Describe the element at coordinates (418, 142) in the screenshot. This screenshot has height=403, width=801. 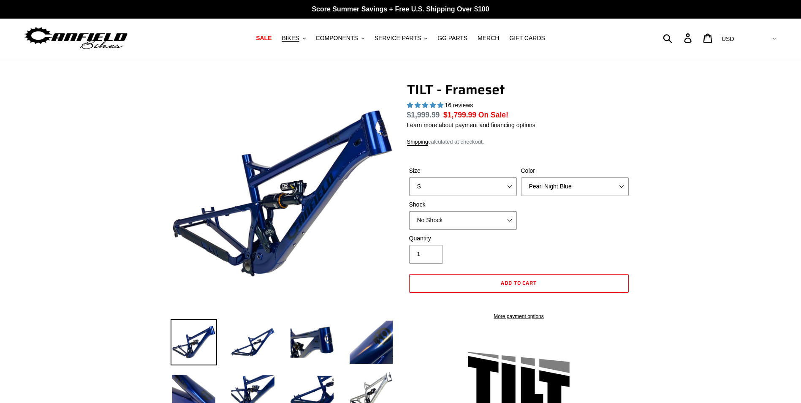
I see `a: Shipping` at that location.